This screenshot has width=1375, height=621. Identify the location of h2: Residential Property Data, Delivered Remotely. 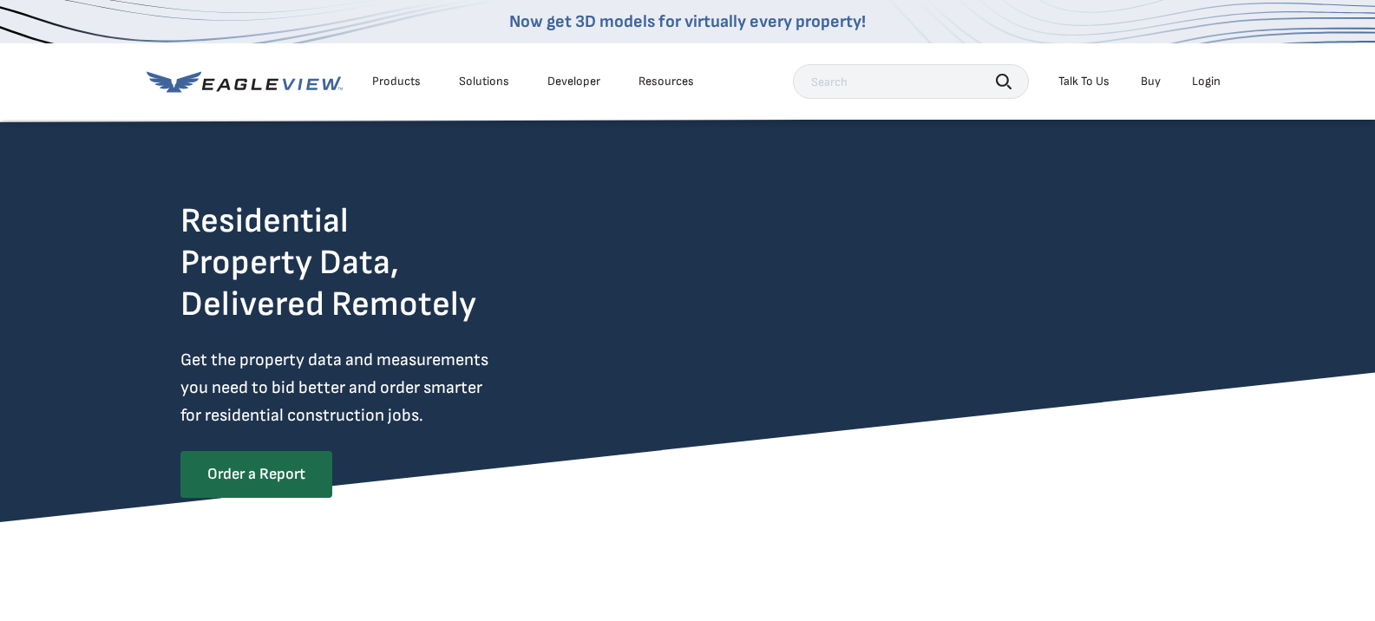
(328, 263).